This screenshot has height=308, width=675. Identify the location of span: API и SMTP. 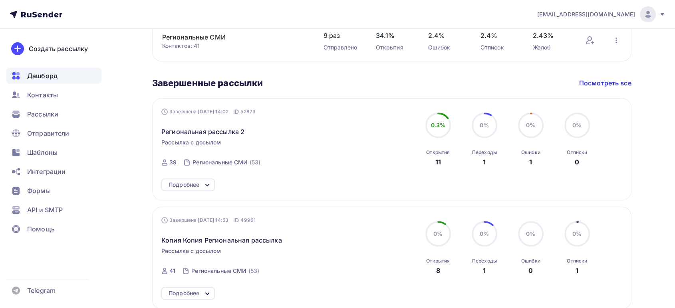
(45, 210).